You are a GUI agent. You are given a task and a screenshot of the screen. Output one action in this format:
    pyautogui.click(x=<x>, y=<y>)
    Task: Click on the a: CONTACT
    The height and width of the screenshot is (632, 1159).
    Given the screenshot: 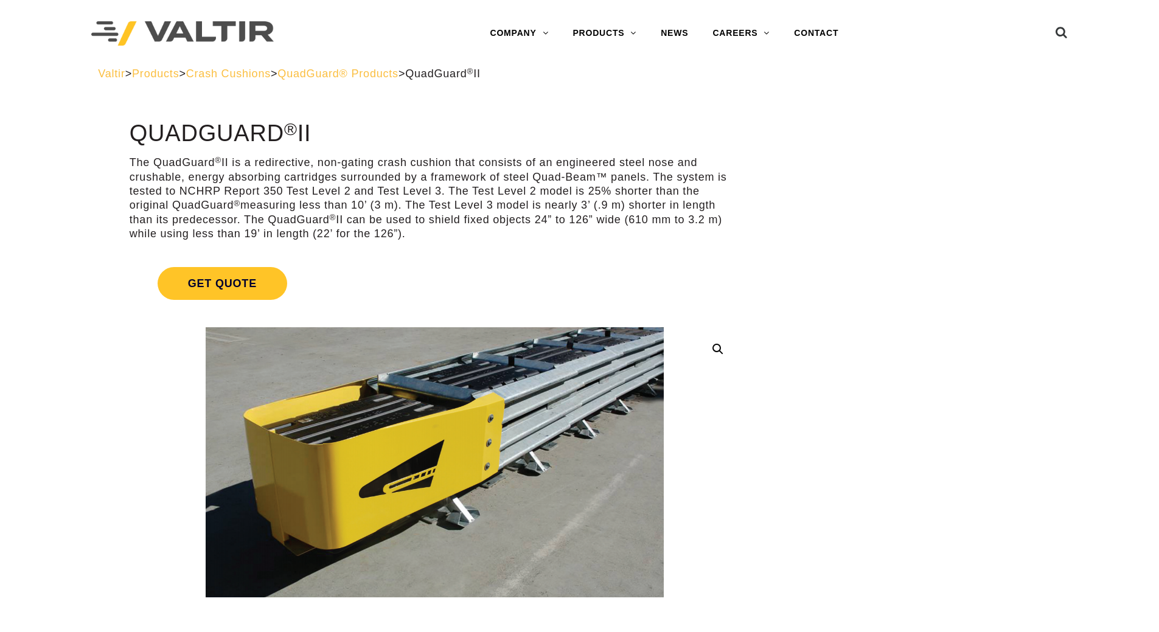 What is the action you would take?
    pyautogui.click(x=816, y=33)
    